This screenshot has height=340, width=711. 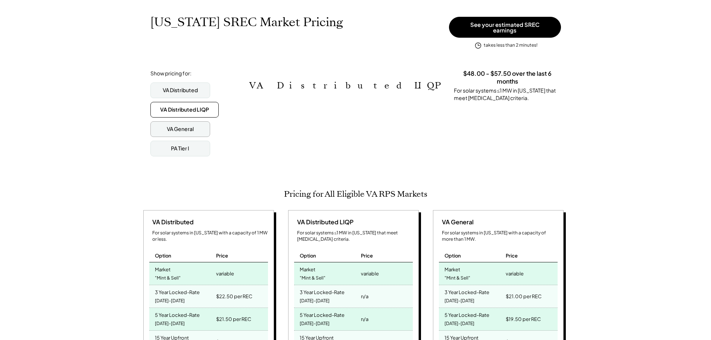 I want to click on div: $22.50 per REC, so click(x=234, y=296).